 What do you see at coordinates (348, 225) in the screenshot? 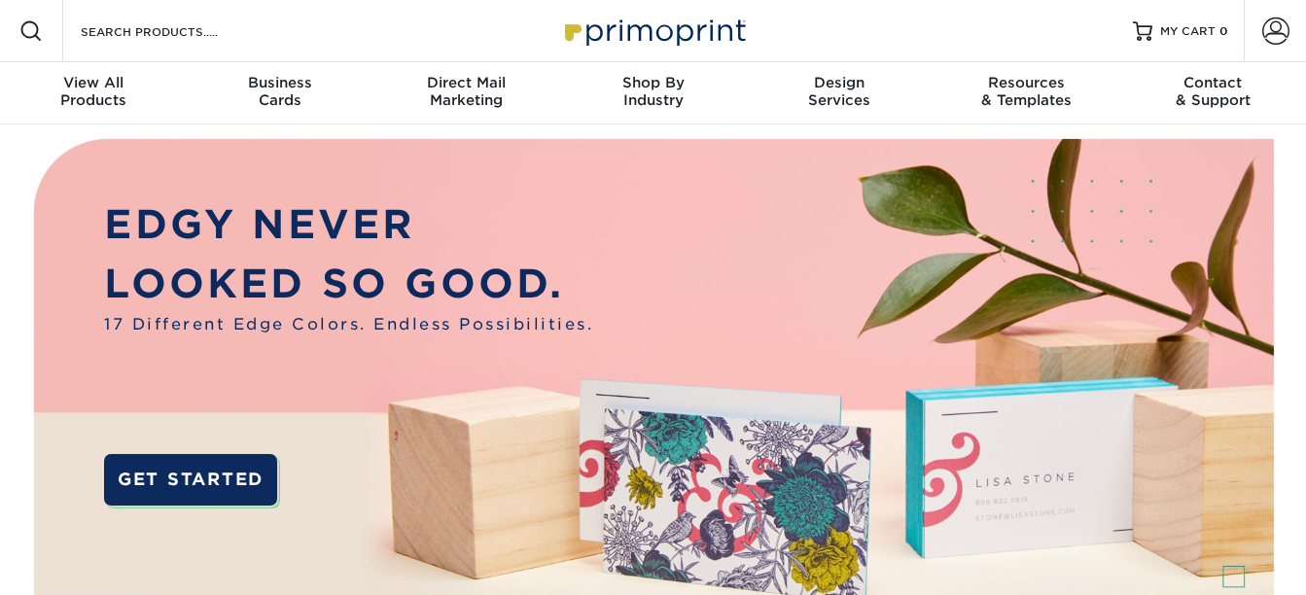
I see `p: EDGY NEVER` at bounding box center [348, 225].